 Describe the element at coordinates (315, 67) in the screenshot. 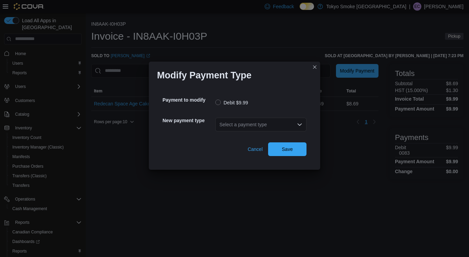

I see `button: Closes this modal window` at that location.